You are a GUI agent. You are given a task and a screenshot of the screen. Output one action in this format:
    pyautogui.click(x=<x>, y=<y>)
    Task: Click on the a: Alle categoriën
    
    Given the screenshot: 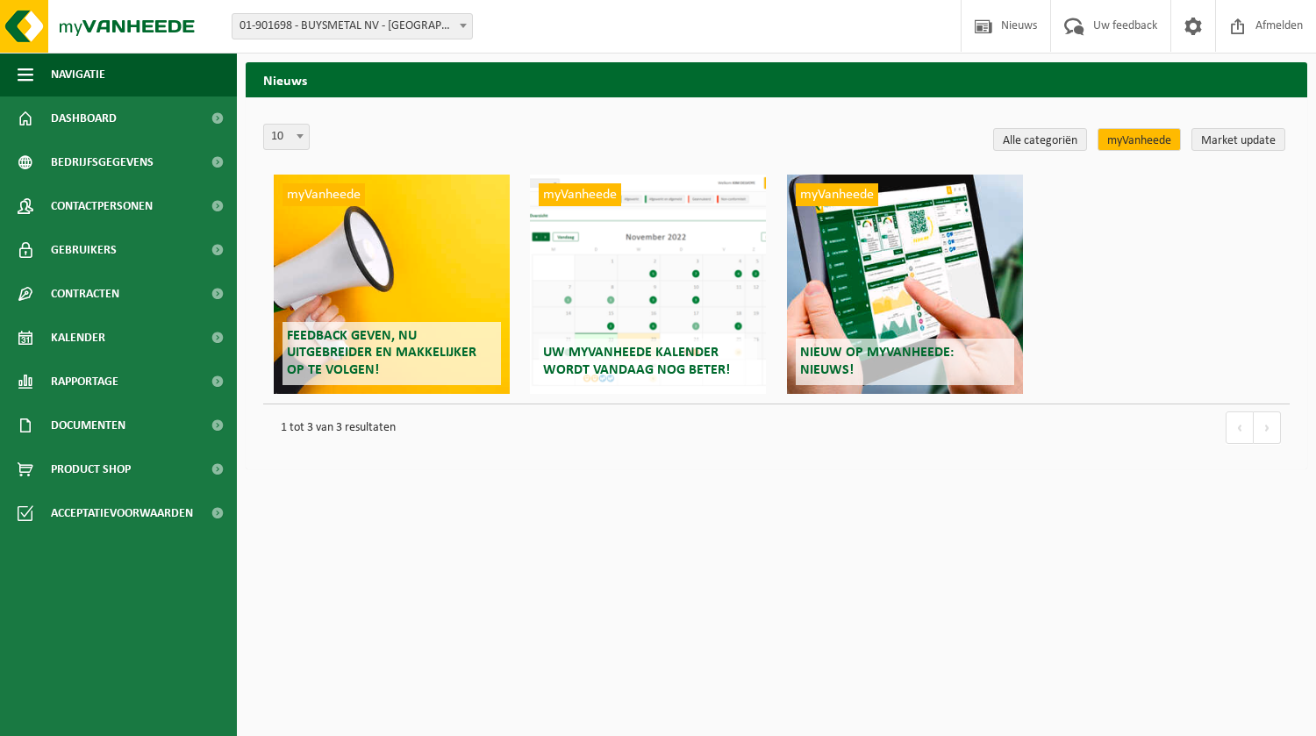 What is the action you would take?
    pyautogui.click(x=1039, y=139)
    